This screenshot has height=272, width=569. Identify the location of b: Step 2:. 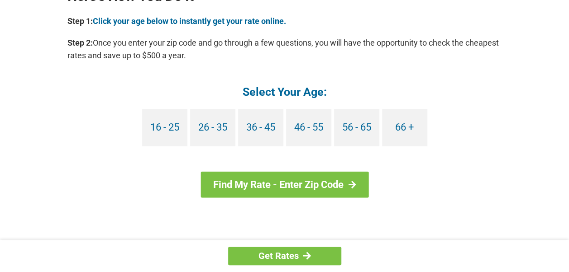
(80, 43).